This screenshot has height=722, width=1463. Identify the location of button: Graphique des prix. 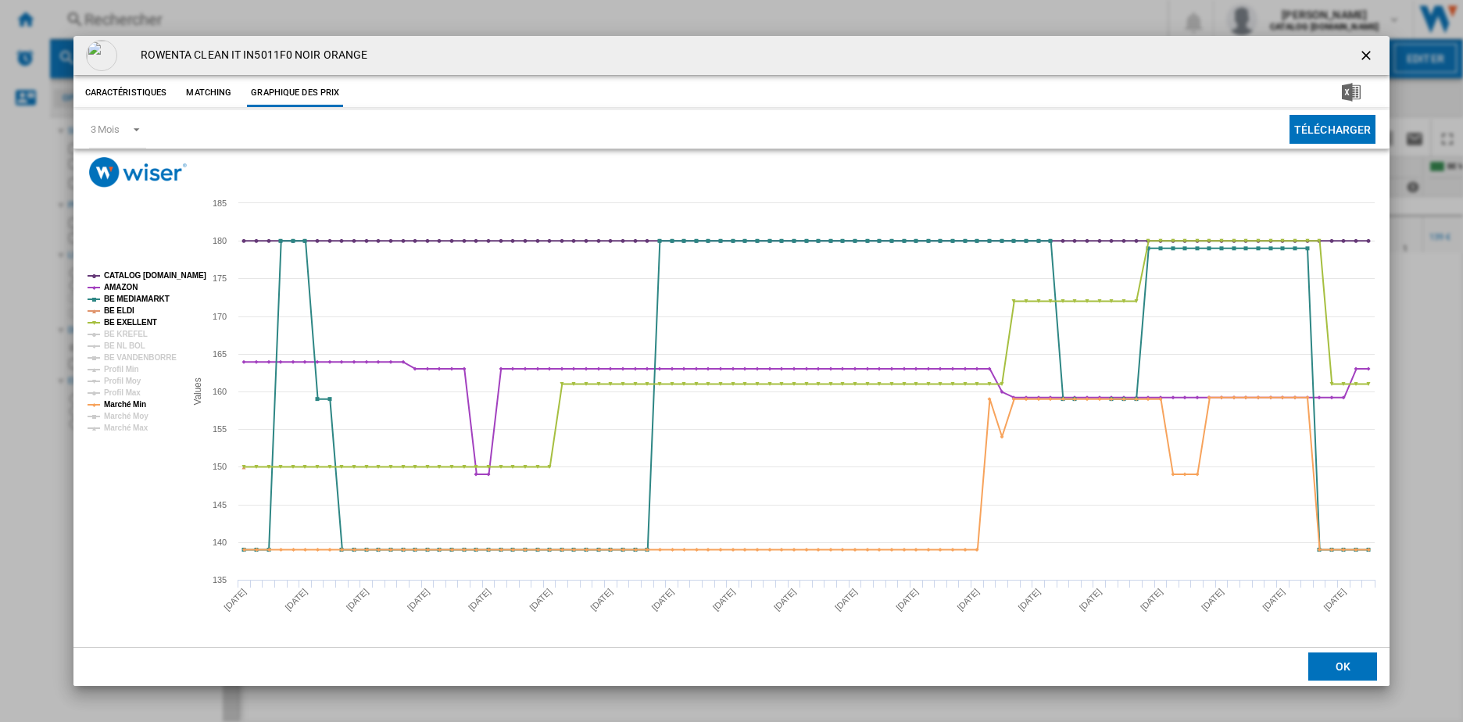
(295, 93).